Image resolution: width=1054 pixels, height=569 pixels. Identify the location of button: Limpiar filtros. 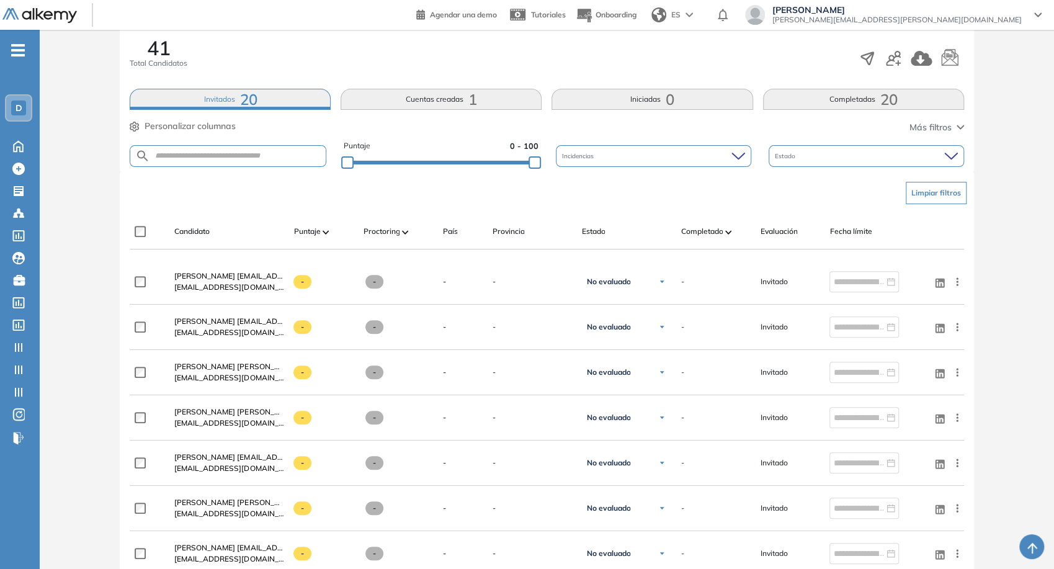
(936, 193).